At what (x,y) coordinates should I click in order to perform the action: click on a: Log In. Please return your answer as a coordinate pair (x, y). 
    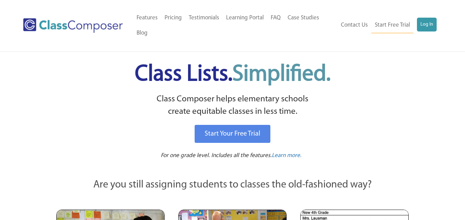
    Looking at the image, I should click on (427, 25).